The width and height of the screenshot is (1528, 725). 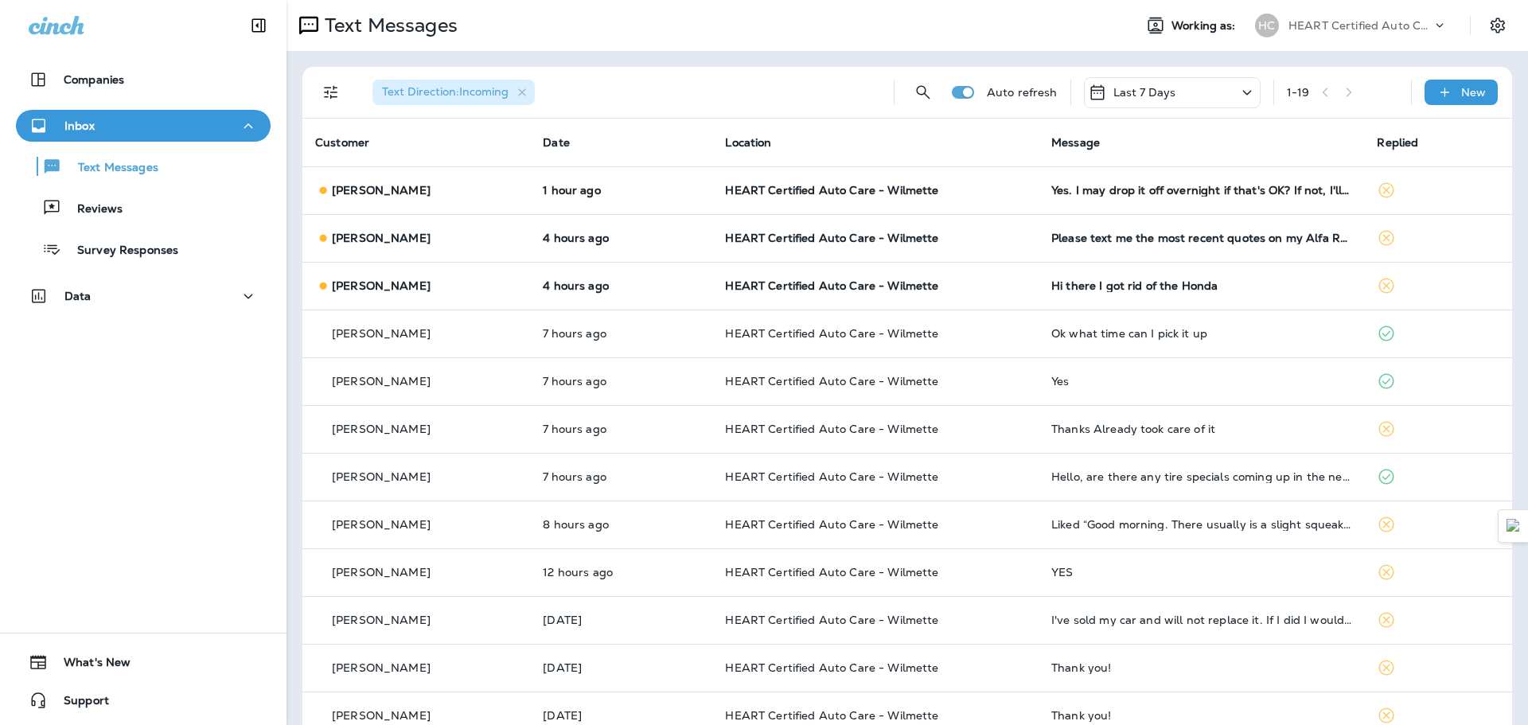 I want to click on p: Survey Responses, so click(x=119, y=251).